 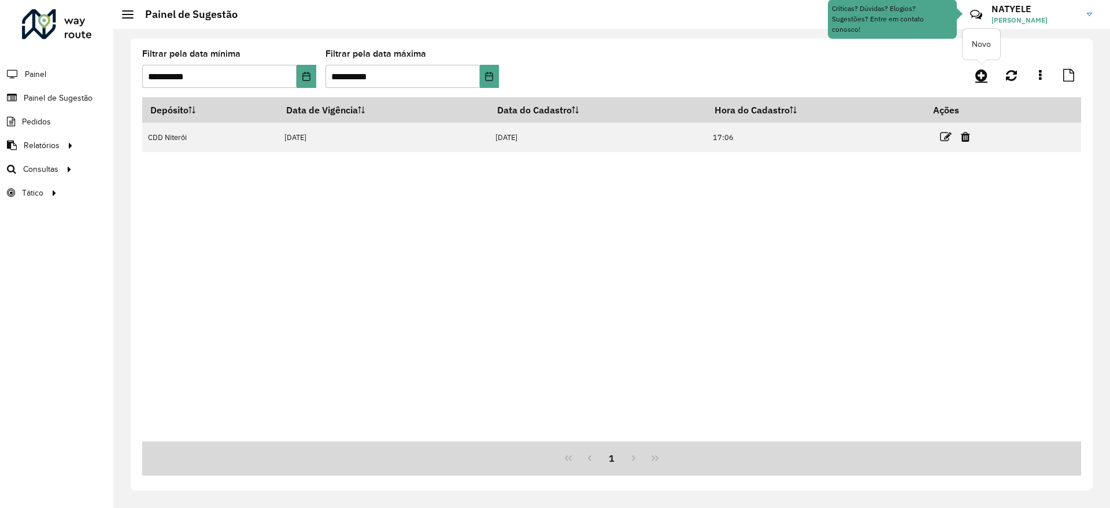 I want to click on span: Tático, so click(x=32, y=193).